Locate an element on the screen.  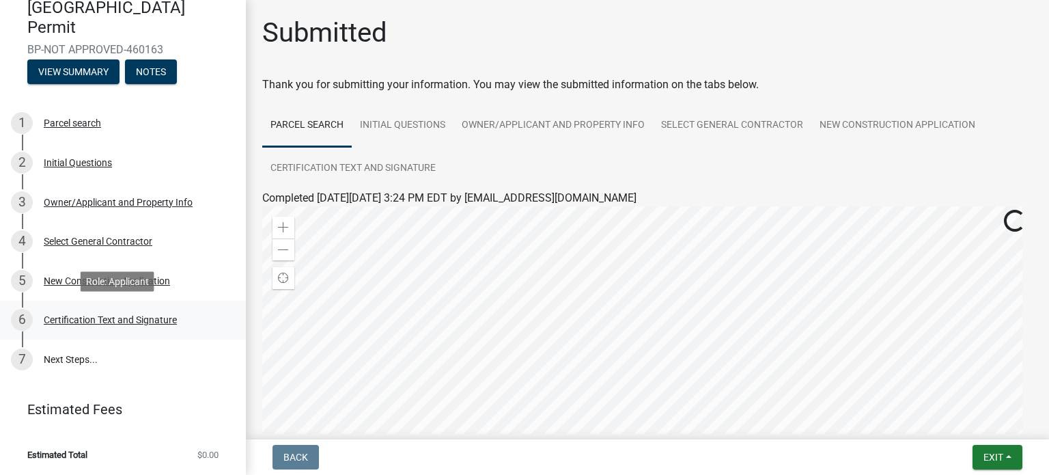
a: Certification Text and Signature is located at coordinates (353, 169).